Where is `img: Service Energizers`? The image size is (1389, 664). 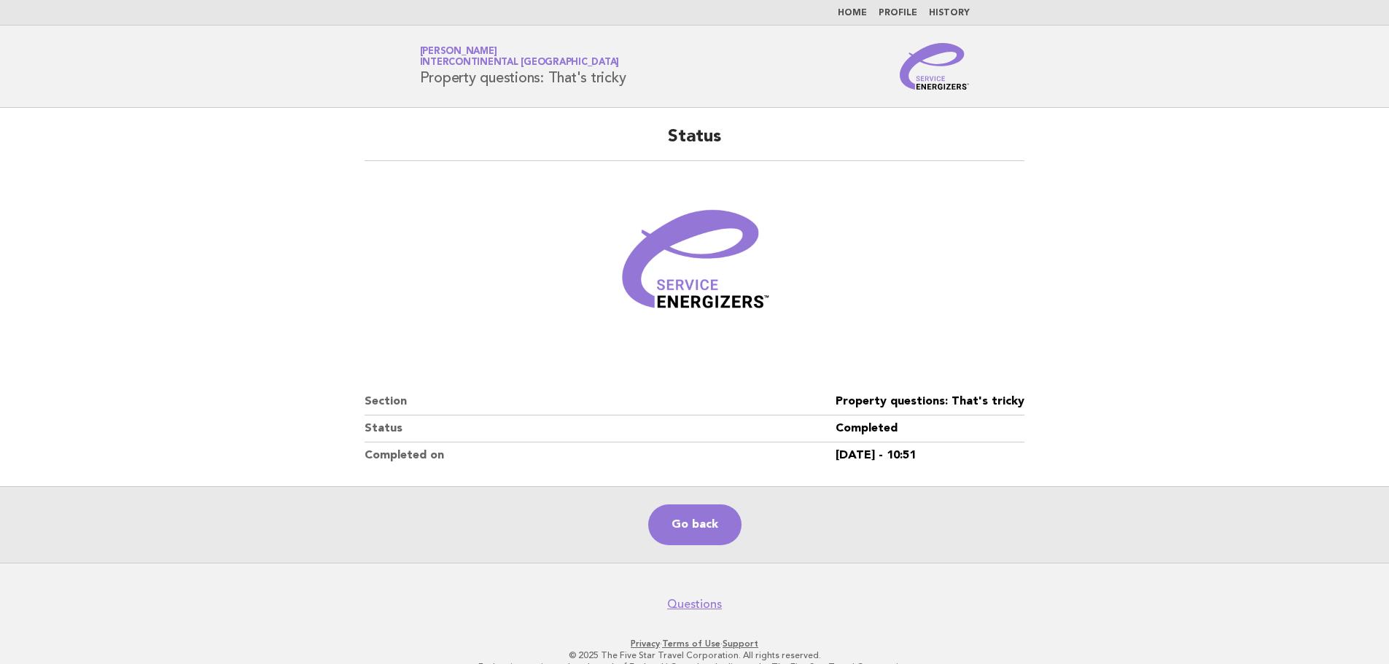
img: Service Energizers is located at coordinates (934, 66).